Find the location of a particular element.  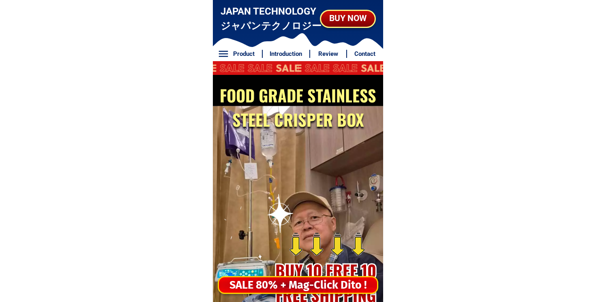

div: BUY NOW is located at coordinates (348, 19).